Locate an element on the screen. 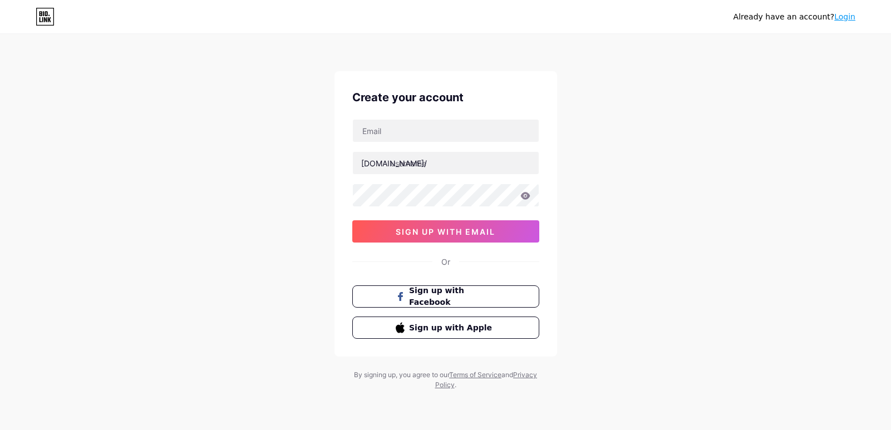  input: username is located at coordinates (446, 163).